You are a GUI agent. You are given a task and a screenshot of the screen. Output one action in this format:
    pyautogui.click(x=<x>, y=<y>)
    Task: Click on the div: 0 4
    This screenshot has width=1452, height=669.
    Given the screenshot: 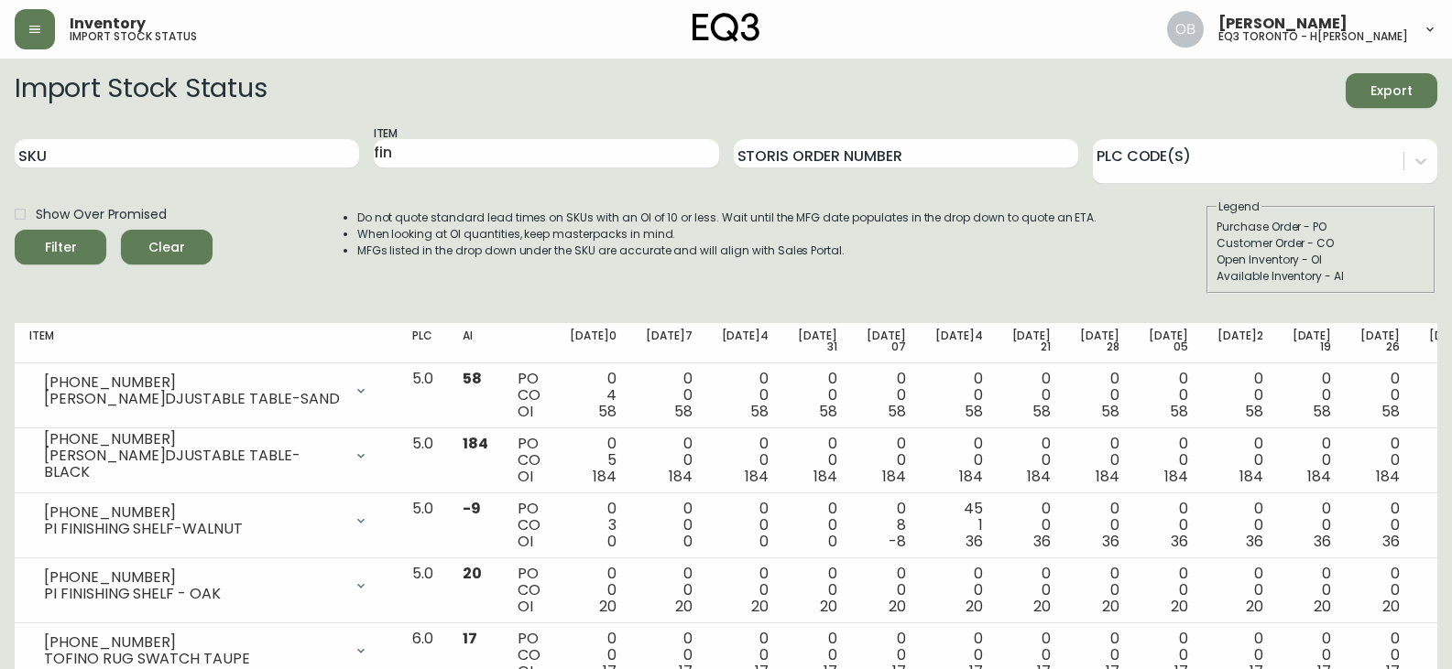 What is the action you would take?
    pyautogui.click(x=593, y=396)
    